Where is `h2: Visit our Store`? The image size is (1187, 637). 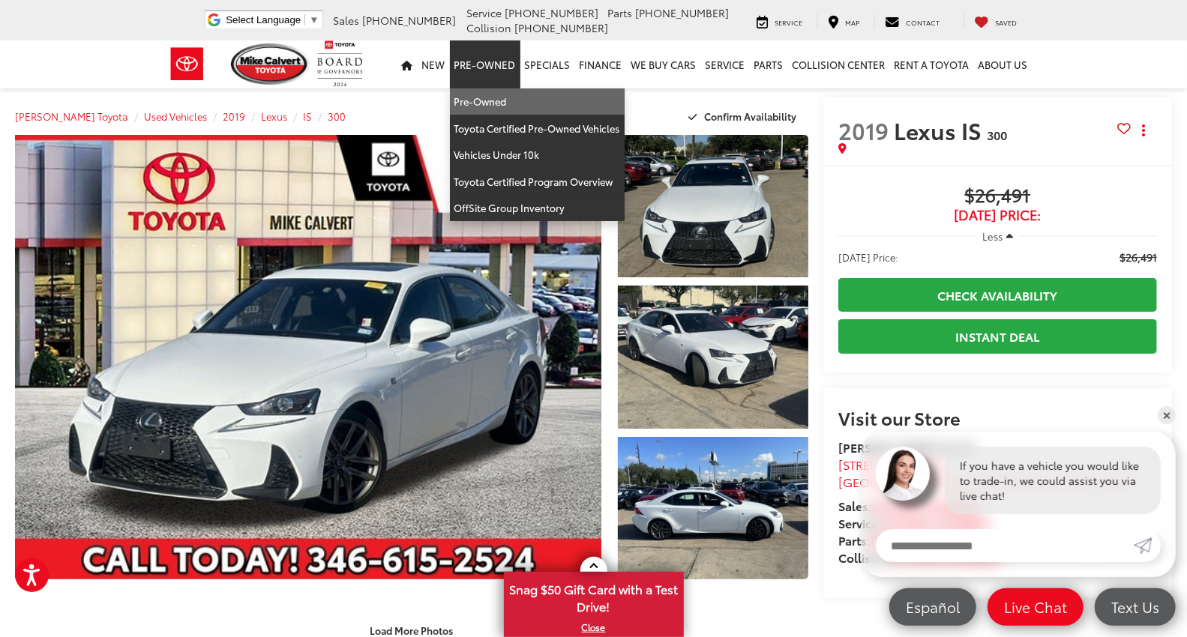
h2: Visit our Store is located at coordinates (997, 418).